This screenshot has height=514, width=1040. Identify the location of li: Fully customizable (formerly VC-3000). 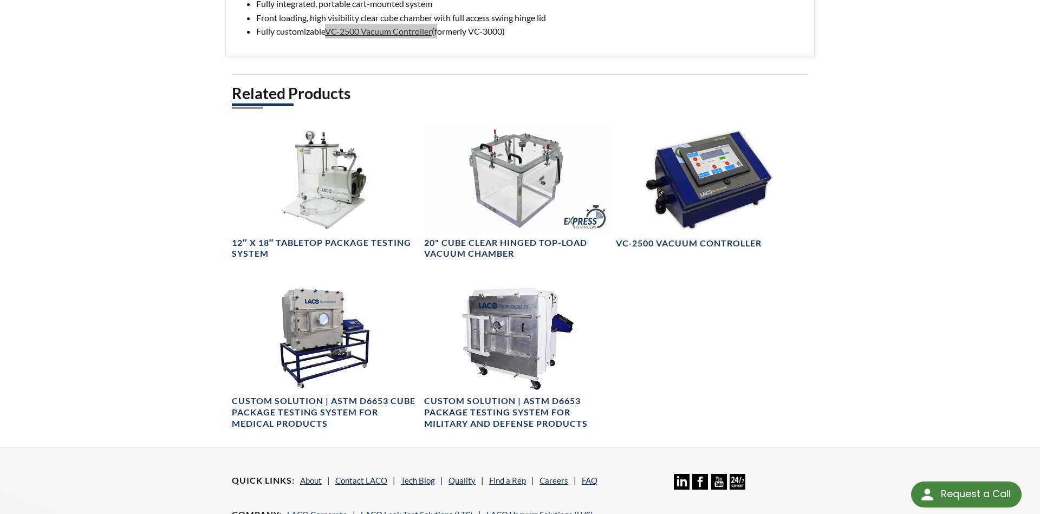
(531, 31).